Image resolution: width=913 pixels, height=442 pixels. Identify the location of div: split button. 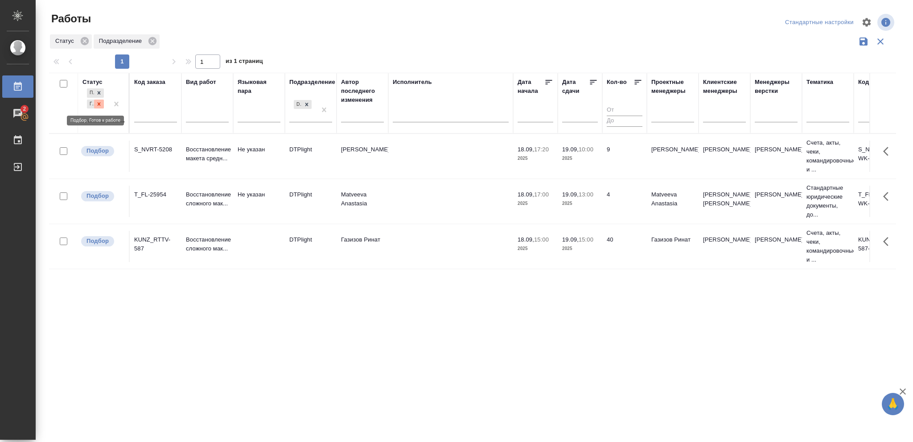
(820, 22).